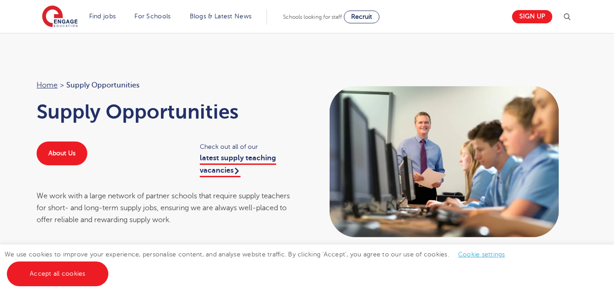 This screenshot has height=294, width=614. What do you see at coordinates (249, 146) in the screenshot?
I see `span: Check out all of our` at bounding box center [249, 146].